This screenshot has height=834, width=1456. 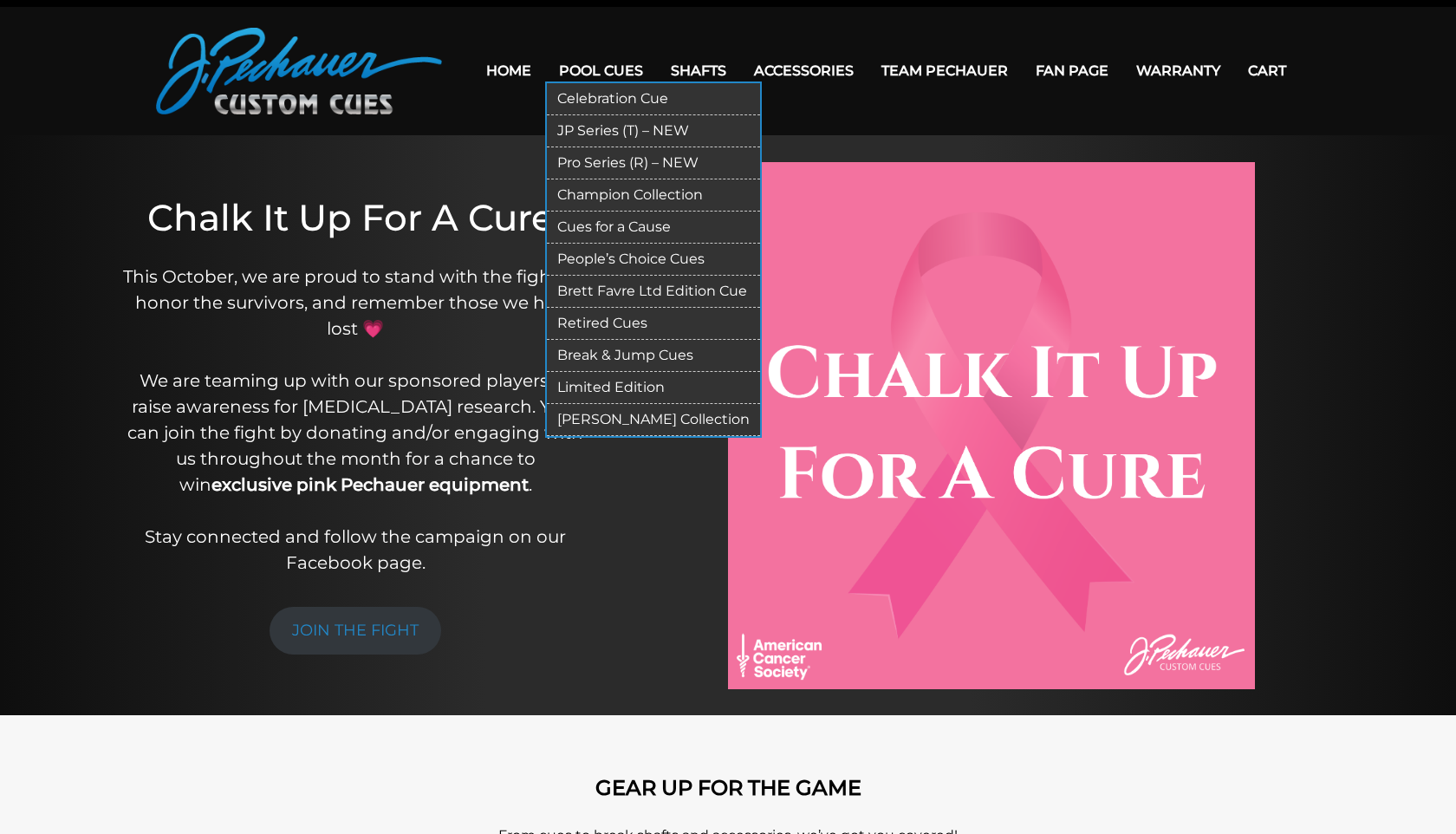 What do you see at coordinates (653, 355) in the screenshot?
I see `a: Break & Jump Cues` at bounding box center [653, 355].